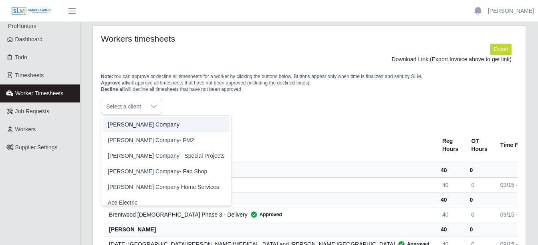 The height and width of the screenshot is (245, 538). Describe the element at coordinates (501, 49) in the screenshot. I see `button: Export` at that location.